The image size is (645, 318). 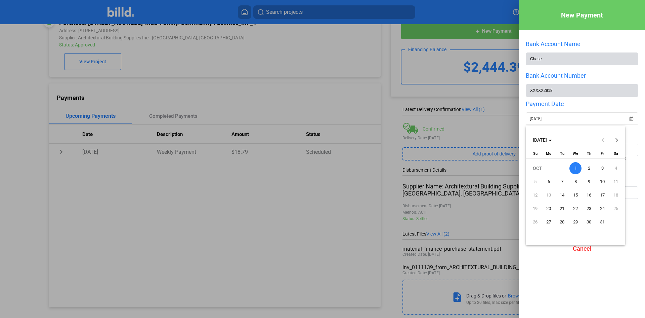 I want to click on span: Su, so click(x=535, y=153).